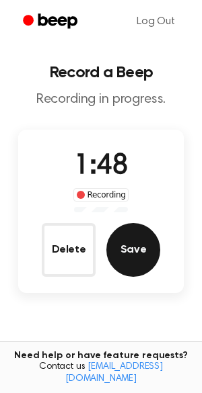 This screenshot has width=202, height=393. I want to click on a: Beep, so click(51, 22).